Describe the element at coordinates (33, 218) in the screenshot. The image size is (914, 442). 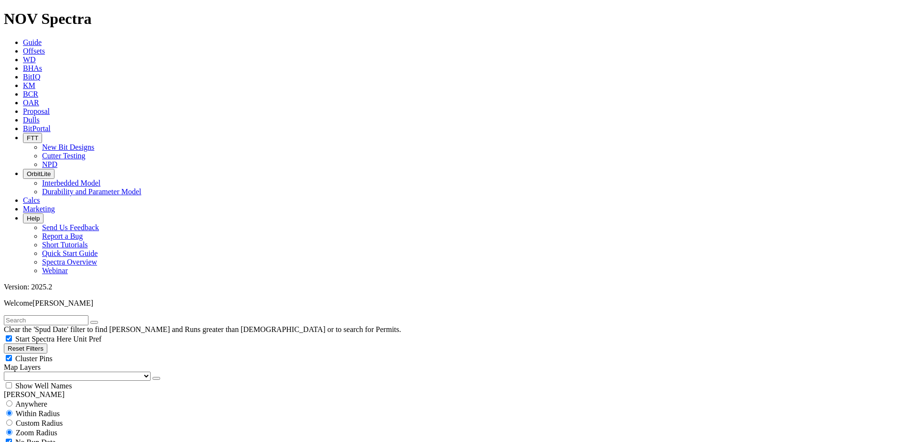
I see `button: Help` at that location.